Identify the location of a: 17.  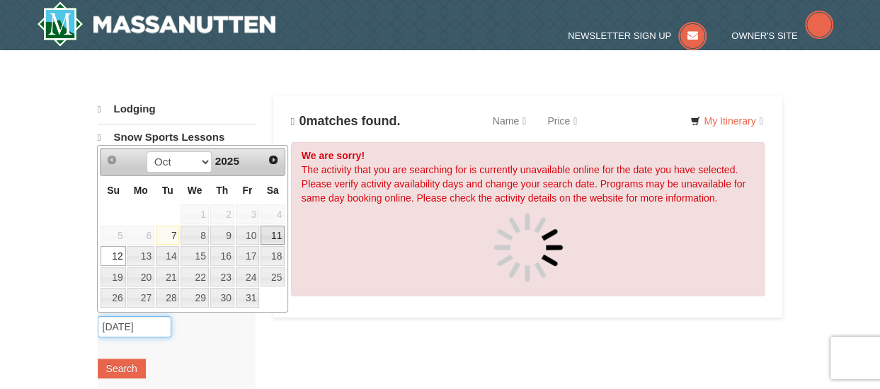
(248, 256).